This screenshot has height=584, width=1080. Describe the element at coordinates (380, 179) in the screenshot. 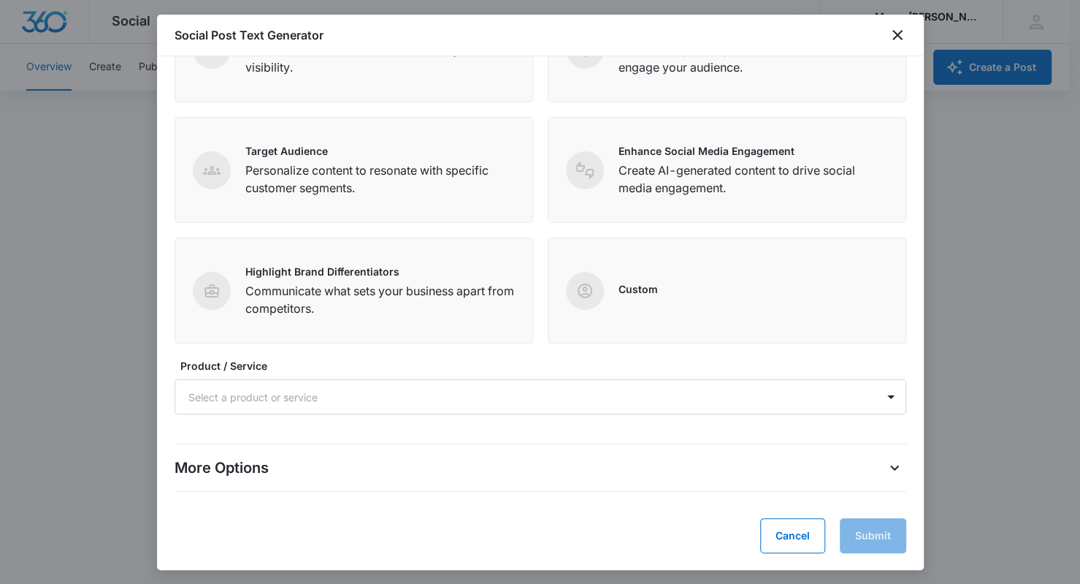

I see `p: Personalize content to resonate with specific customer segments.` at that location.